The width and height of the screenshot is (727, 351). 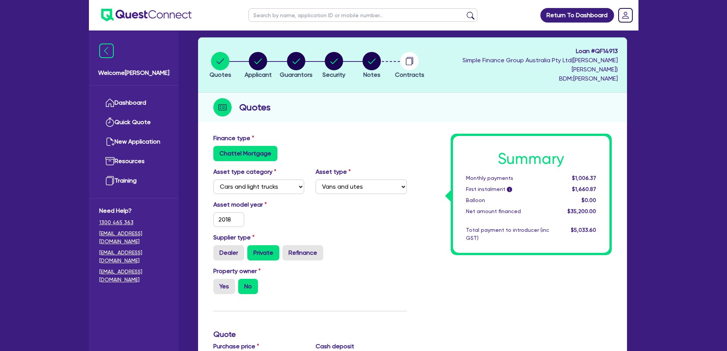 I want to click on label: Asset model year, so click(x=259, y=205).